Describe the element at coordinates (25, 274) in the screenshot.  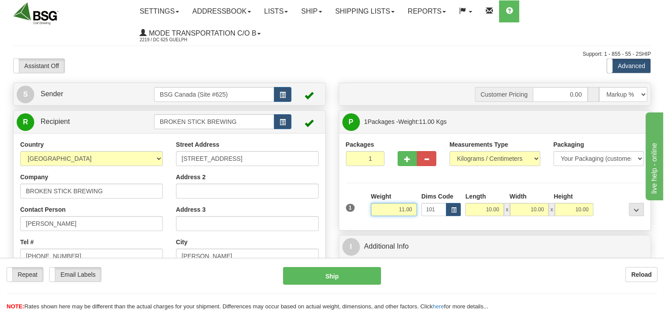
I see `label: Repeat` at that location.